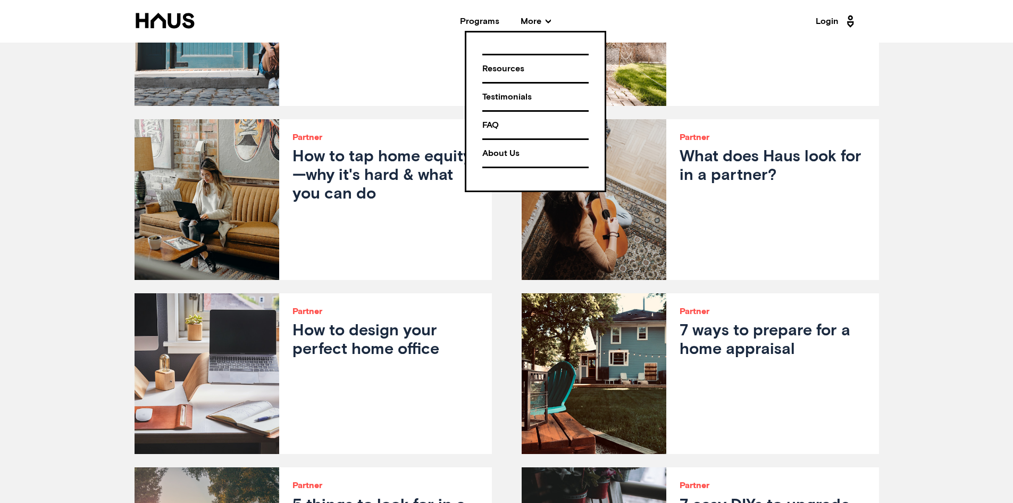  I want to click on h3: How to tap home equity—why it's hard & what you can do, so click(385, 176).